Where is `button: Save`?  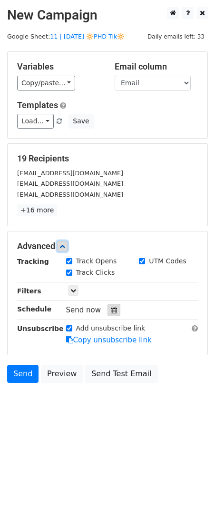
button: Save is located at coordinates (81, 121).